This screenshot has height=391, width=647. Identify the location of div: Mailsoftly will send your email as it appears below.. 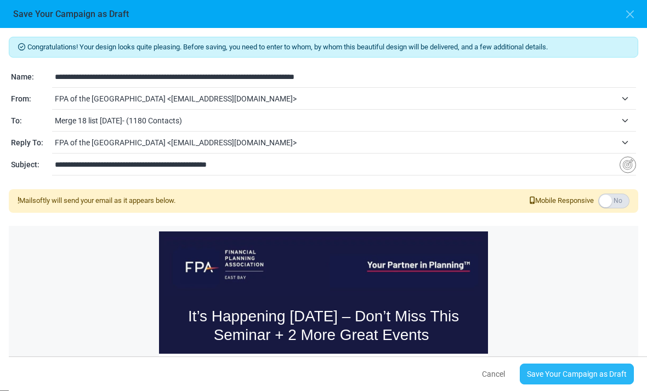
(96, 201).